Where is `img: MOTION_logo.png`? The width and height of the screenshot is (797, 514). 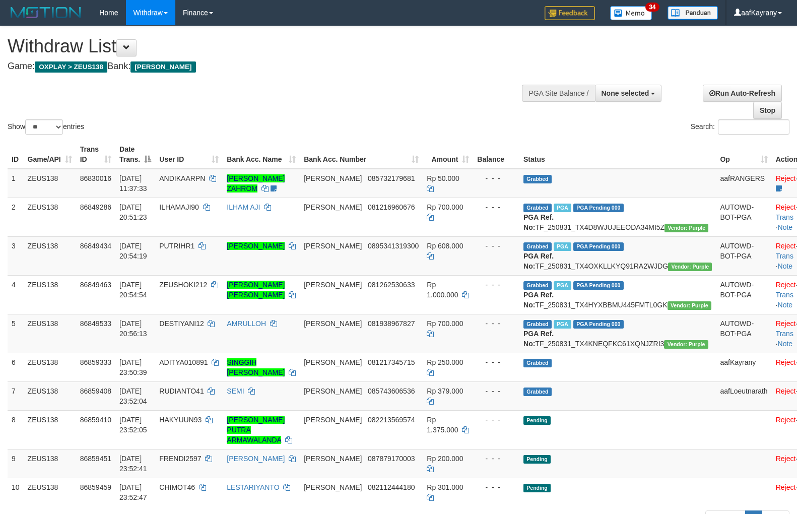 img: MOTION_logo.png is located at coordinates (46, 13).